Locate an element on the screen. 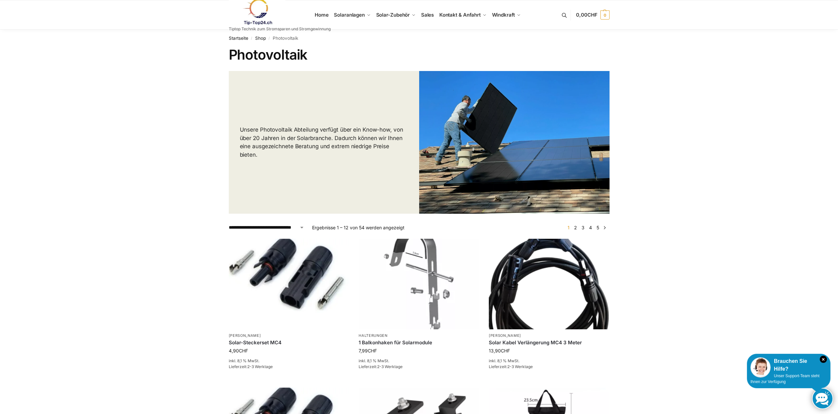 This screenshot has width=838, height=414. p: Ergebnisse 1 – 12 von 54 werden angezeigt is located at coordinates (358, 227).